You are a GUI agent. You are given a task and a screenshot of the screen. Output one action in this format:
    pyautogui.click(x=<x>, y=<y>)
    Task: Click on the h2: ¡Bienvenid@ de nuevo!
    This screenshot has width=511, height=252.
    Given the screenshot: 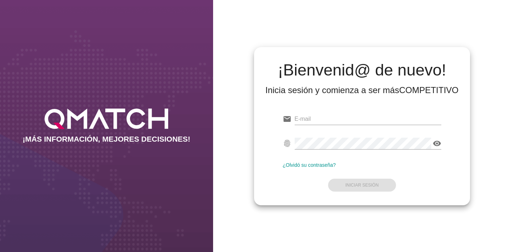 What is the action you would take?
    pyautogui.click(x=362, y=70)
    